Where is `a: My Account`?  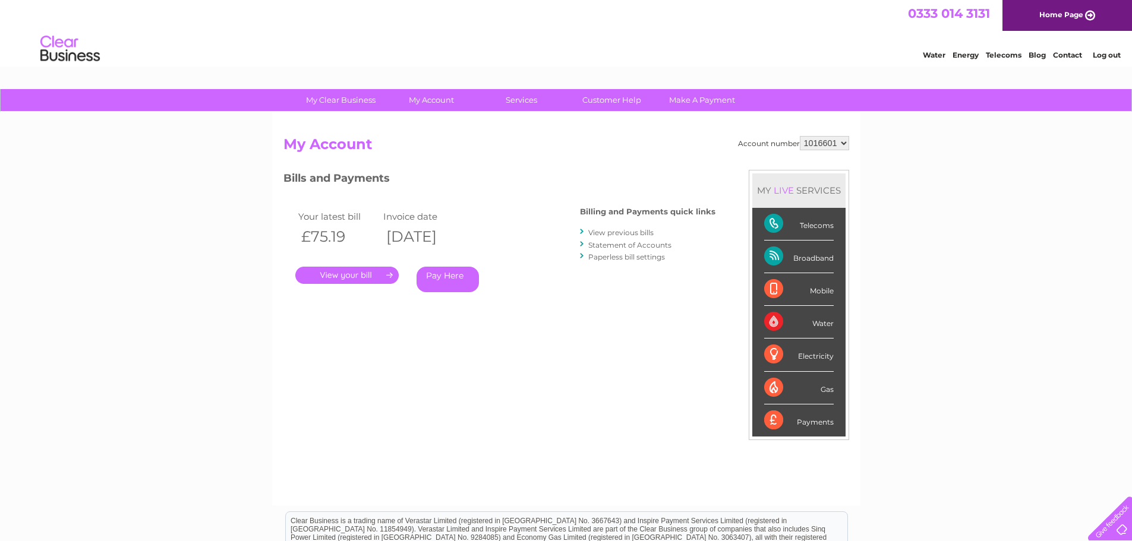 a: My Account is located at coordinates (431, 100).